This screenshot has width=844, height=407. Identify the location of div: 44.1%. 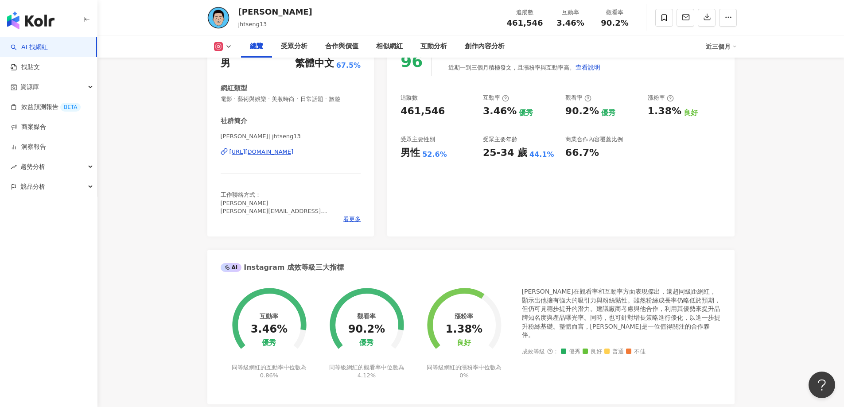
(542, 155).